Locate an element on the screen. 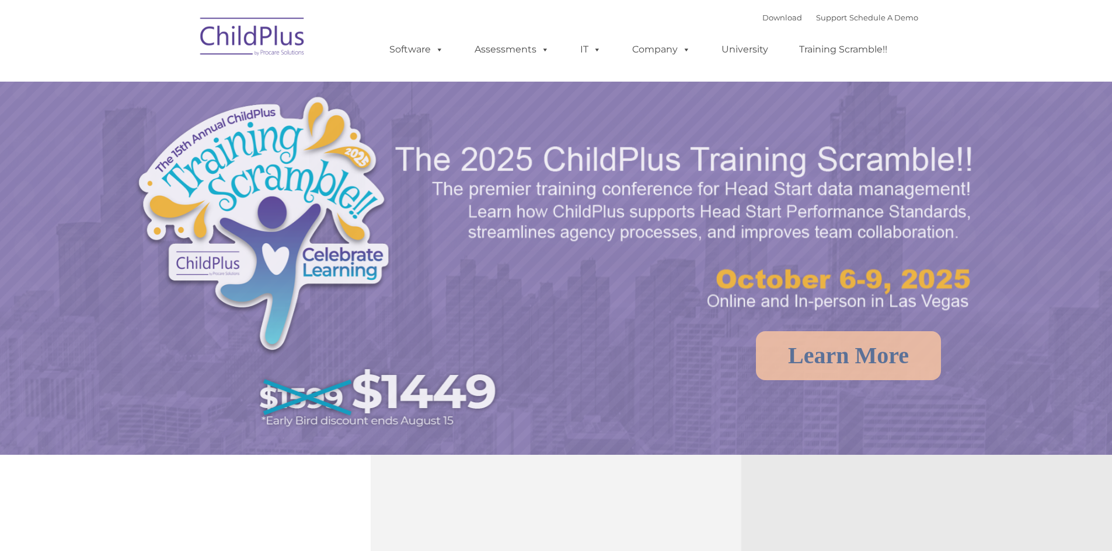  a: Learn More is located at coordinates (848, 356).